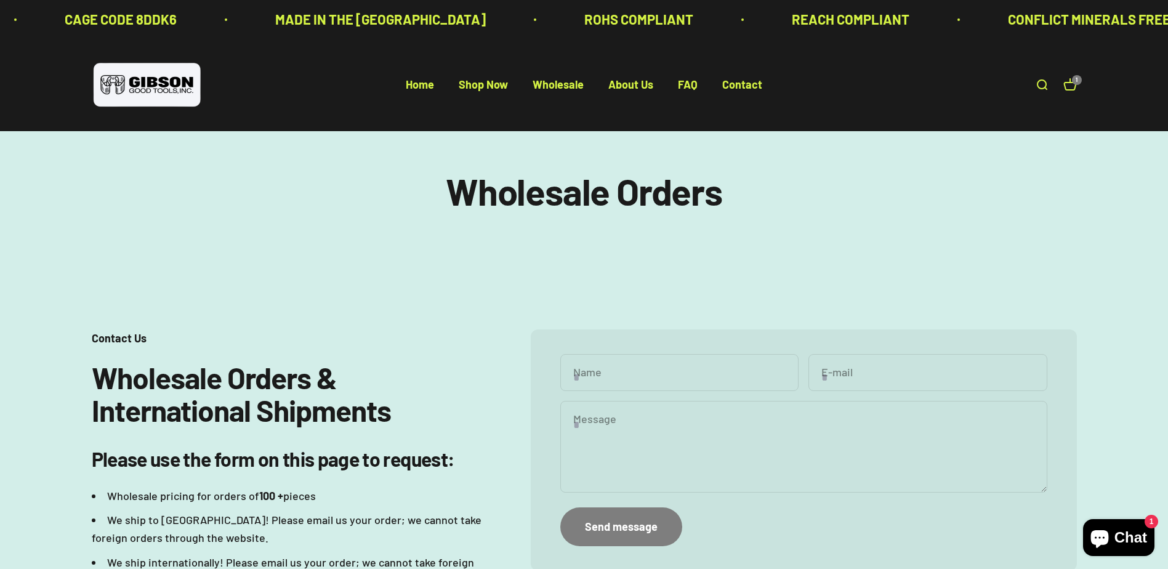  Describe the element at coordinates (271, 496) in the screenshot. I see `strong: 100 +` at that location.